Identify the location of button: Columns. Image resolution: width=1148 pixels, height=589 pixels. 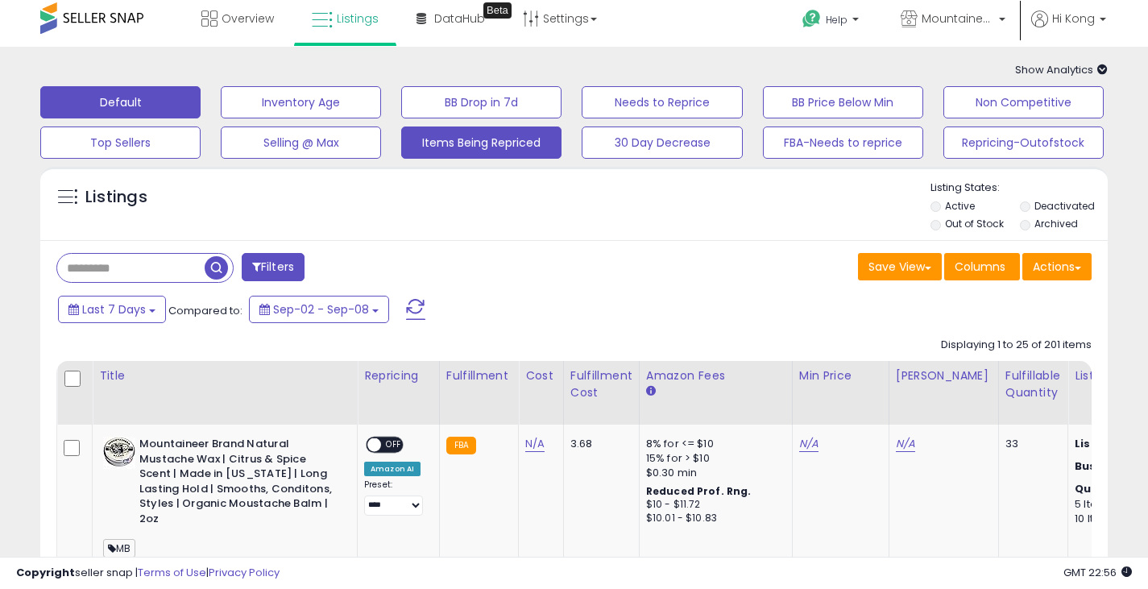
(982, 267).